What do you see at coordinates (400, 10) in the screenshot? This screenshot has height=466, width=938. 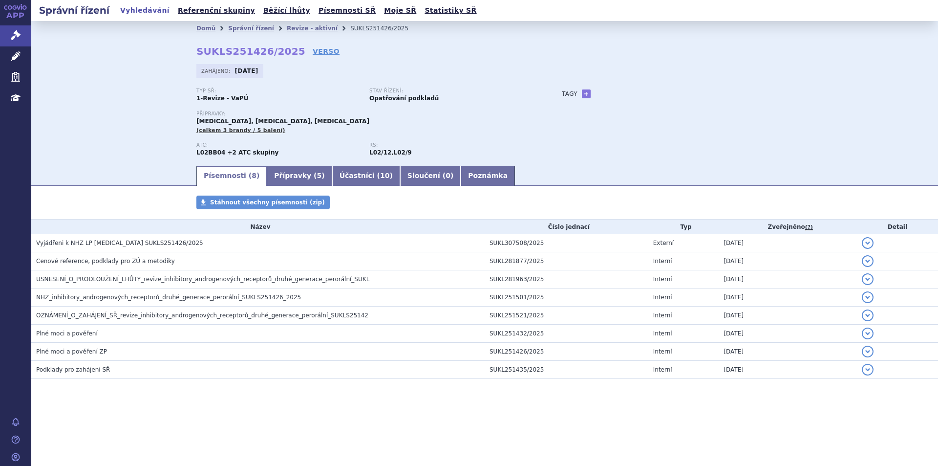 I see `a: Moje SŘ` at bounding box center [400, 10].